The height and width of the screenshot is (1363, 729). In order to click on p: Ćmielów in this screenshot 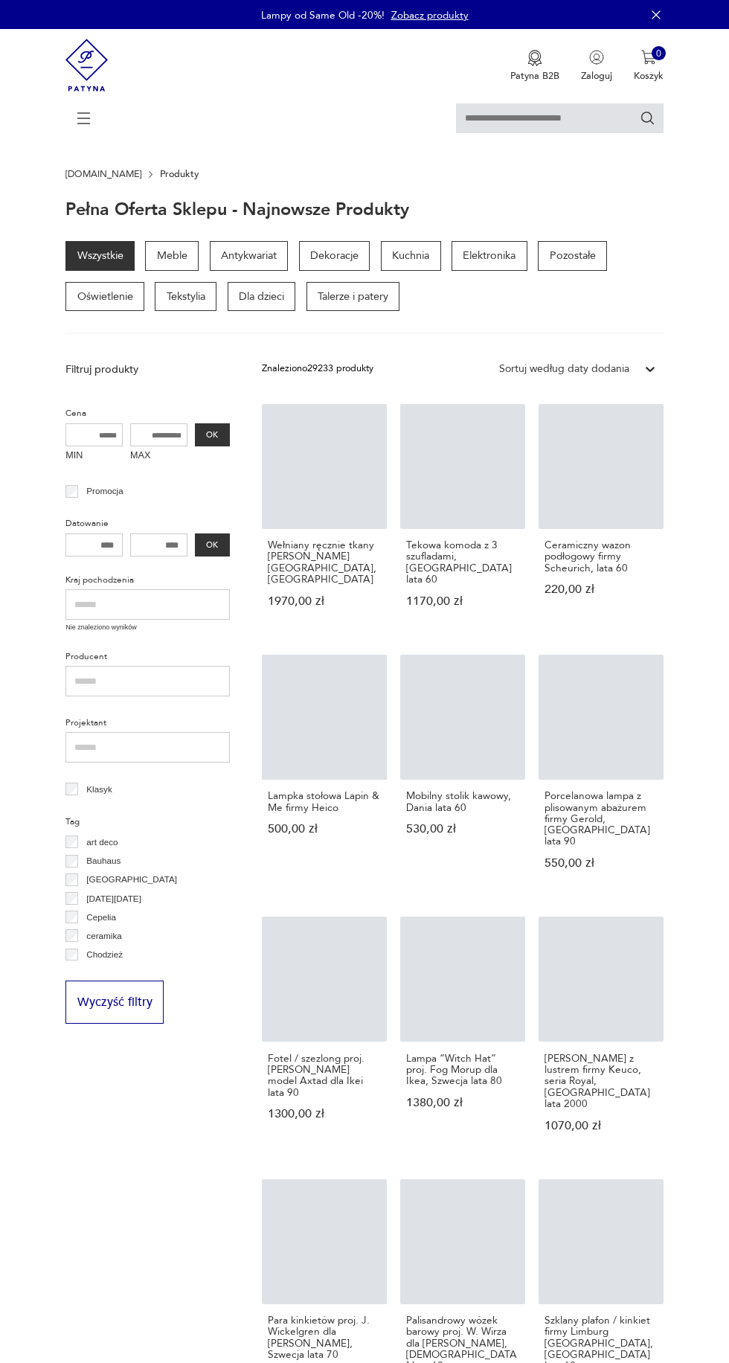, I will do `click(103, 973)`.